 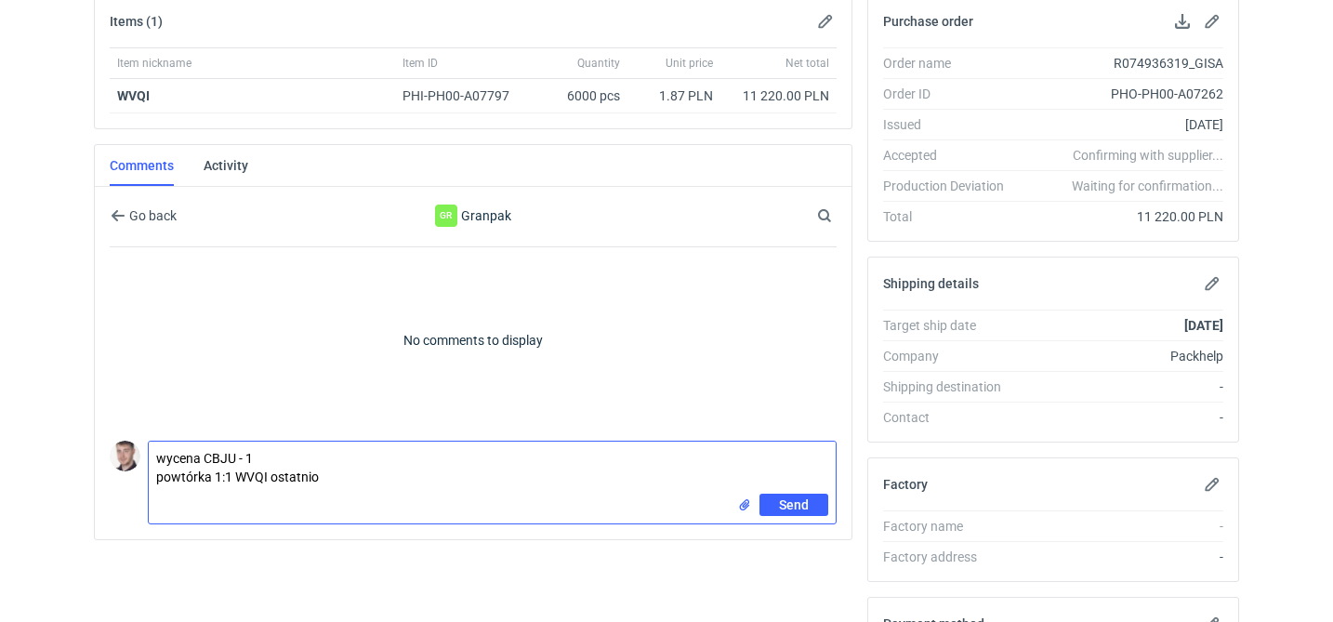 I want to click on button: Download PO, so click(x=1182, y=21).